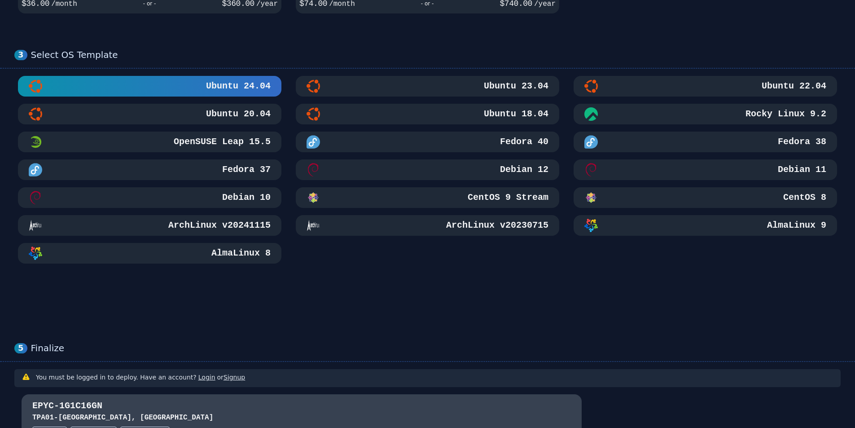  What do you see at coordinates (591, 197) in the screenshot?
I see `img: CentOS 8` at bounding box center [591, 197].